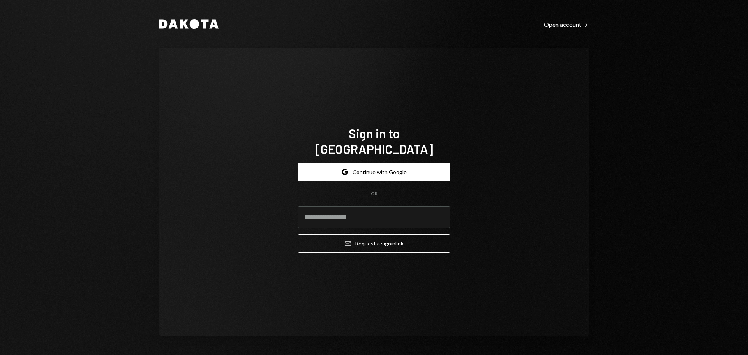  What do you see at coordinates (567, 24) in the screenshot?
I see `a: Open account` at bounding box center [567, 24].